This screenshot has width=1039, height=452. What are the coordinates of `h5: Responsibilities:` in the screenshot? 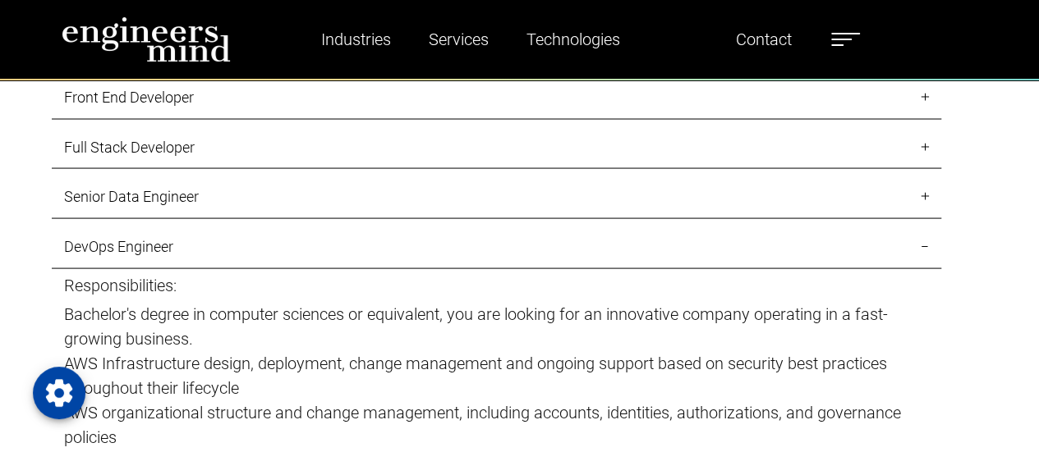 It's located at (496, 286).